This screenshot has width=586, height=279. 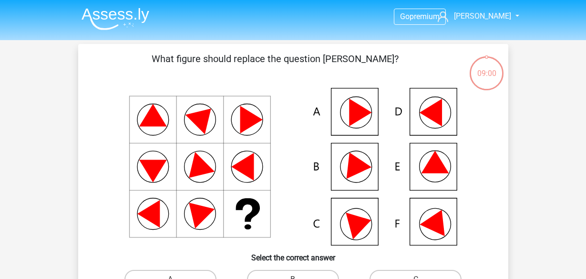 I want to click on img: Assessly, so click(x=115, y=19).